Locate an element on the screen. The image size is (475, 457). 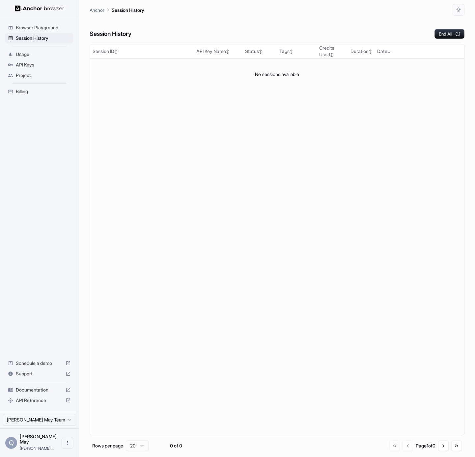
div: Credits Used is located at coordinates (332, 51).